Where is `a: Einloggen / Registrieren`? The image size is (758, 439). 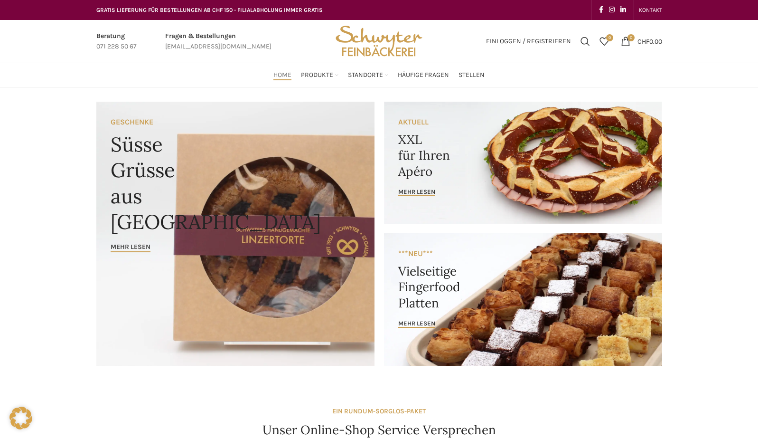
a: Einloggen / Registrieren is located at coordinates (529, 41).